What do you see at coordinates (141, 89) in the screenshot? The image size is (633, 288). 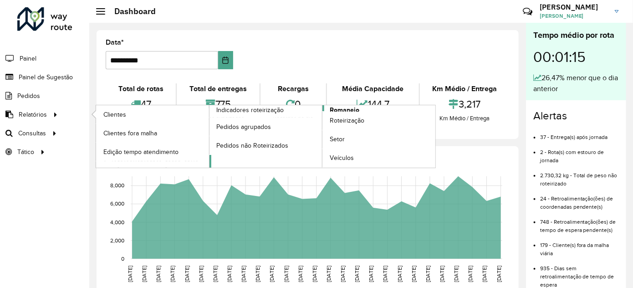 I see `div: Total de rotas` at bounding box center [141, 89].